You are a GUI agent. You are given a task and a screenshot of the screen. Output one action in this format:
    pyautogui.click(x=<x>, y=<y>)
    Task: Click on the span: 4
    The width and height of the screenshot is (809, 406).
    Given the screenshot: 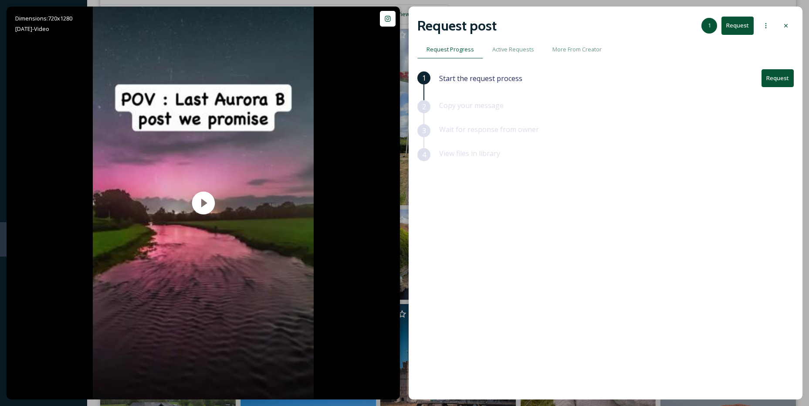 What is the action you would take?
    pyautogui.click(x=424, y=155)
    